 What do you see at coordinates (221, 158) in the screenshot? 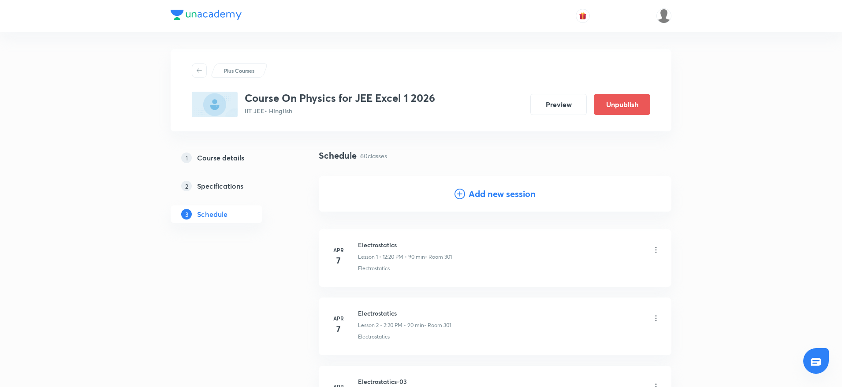
I see `h5: Course details` at bounding box center [221, 158].